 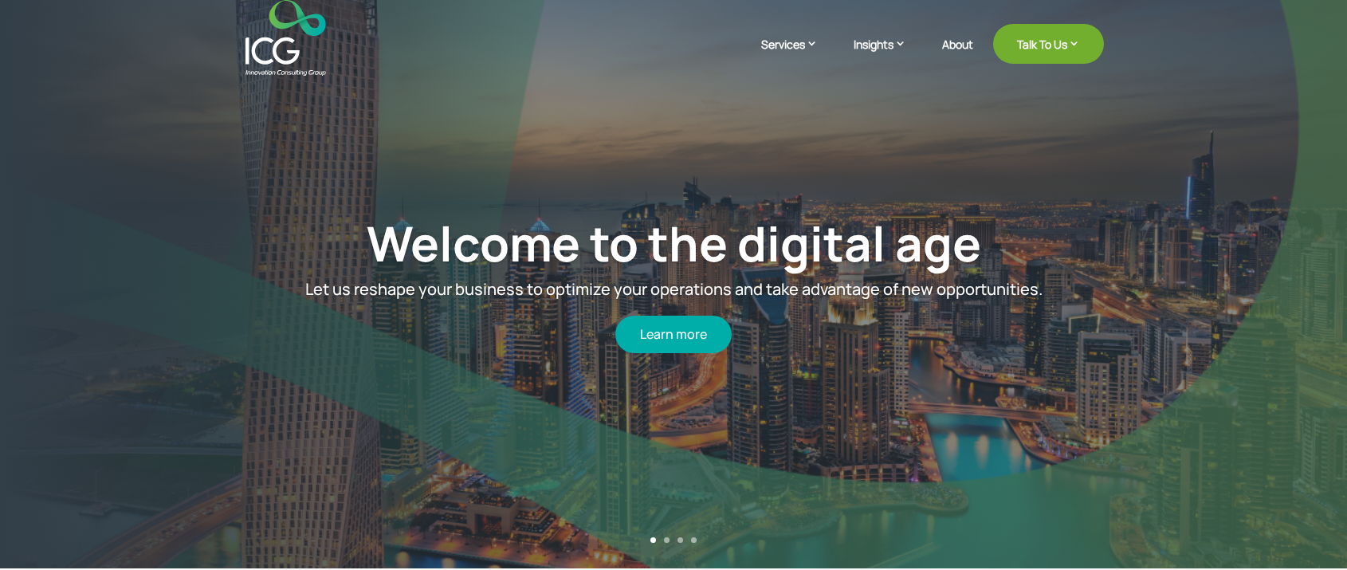 I want to click on a: 1, so click(x=653, y=540).